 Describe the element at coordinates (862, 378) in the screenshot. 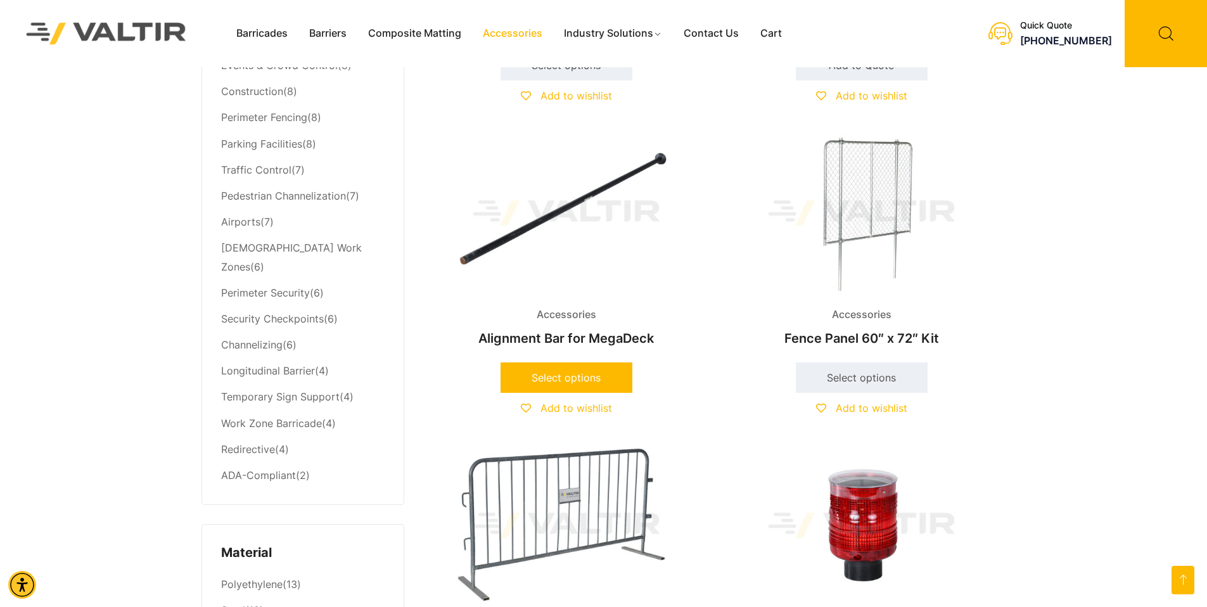

I see `a: Select options for “Fence Panel 60" x 72" Kit”` at that location.